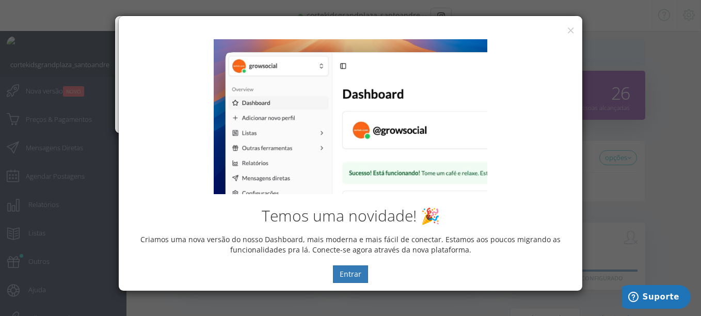 The image size is (701, 316). What do you see at coordinates (39, 12) in the screenshot?
I see `span: Suporte` at bounding box center [39, 12].